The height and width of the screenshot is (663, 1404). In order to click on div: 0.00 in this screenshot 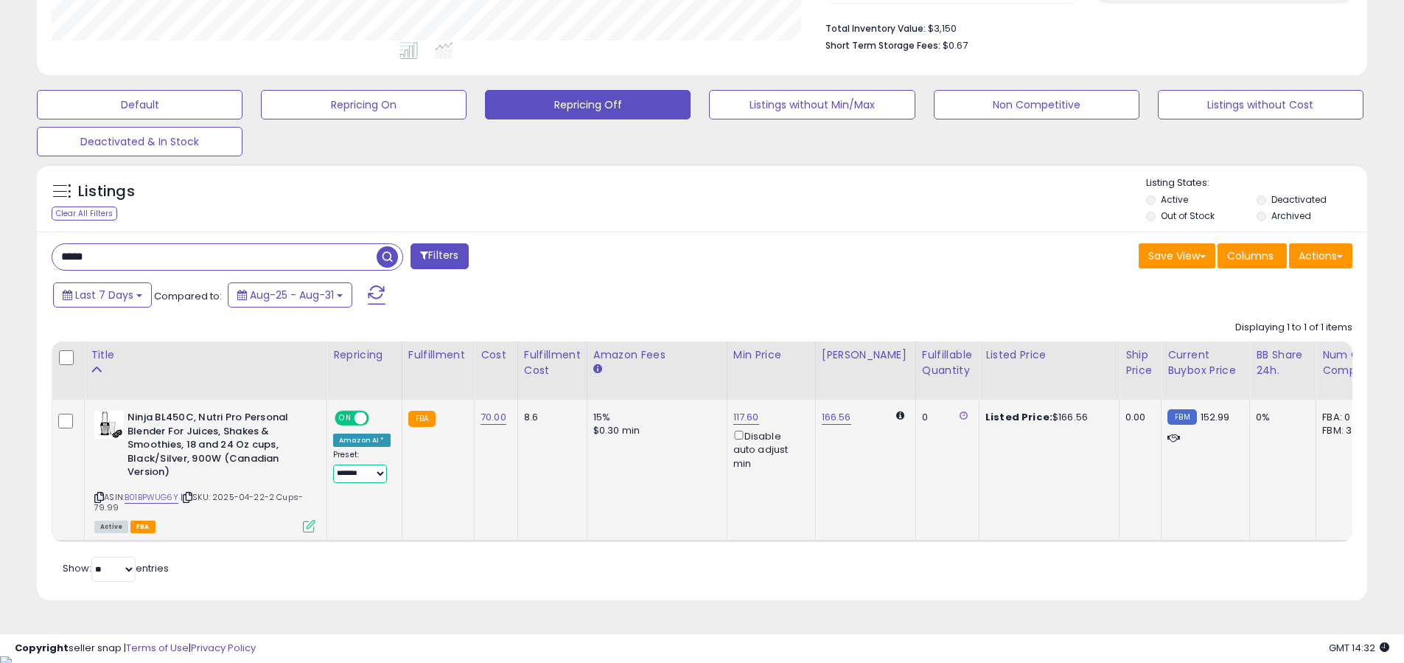, I will do `click(1137, 417)`.